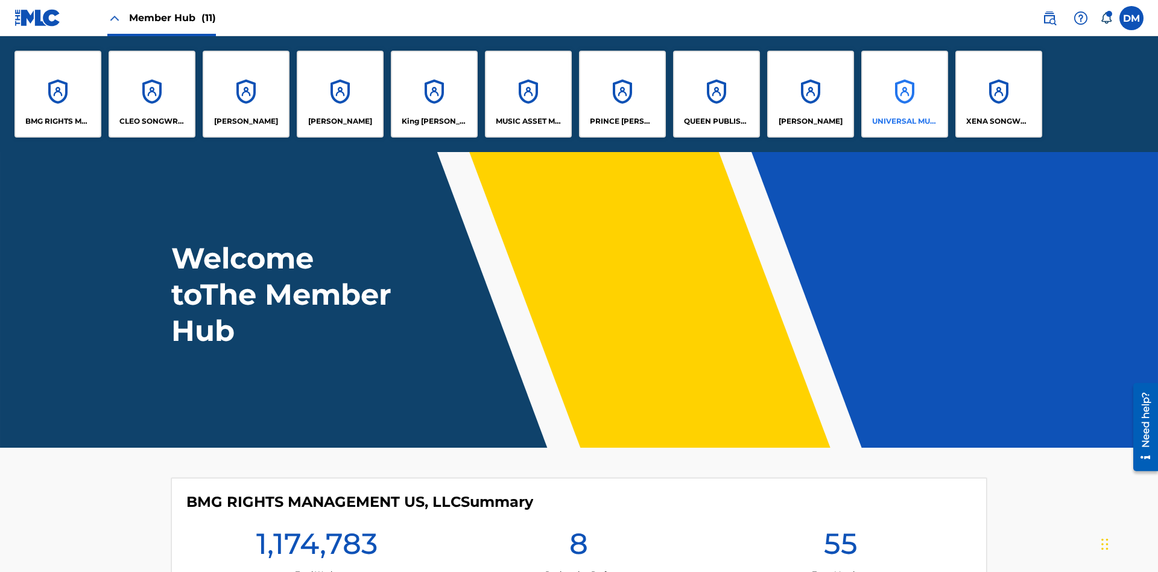 The image size is (1158, 572). I want to click on div: Notifications, so click(1106, 18).